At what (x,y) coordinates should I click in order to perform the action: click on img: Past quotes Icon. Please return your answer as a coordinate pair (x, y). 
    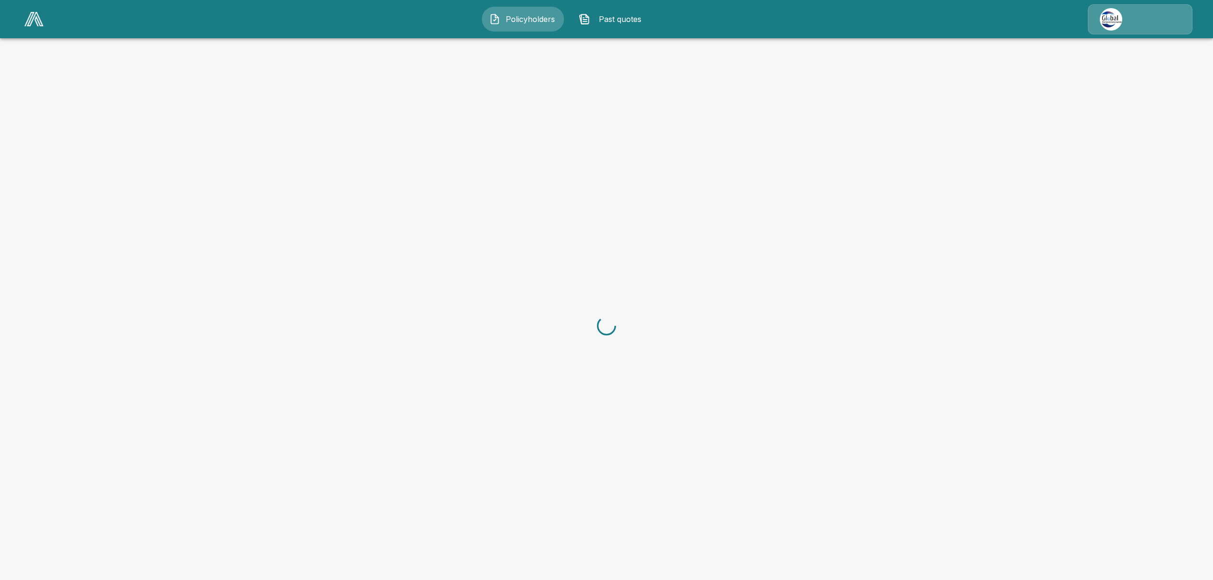
    Looking at the image, I should click on (585, 19).